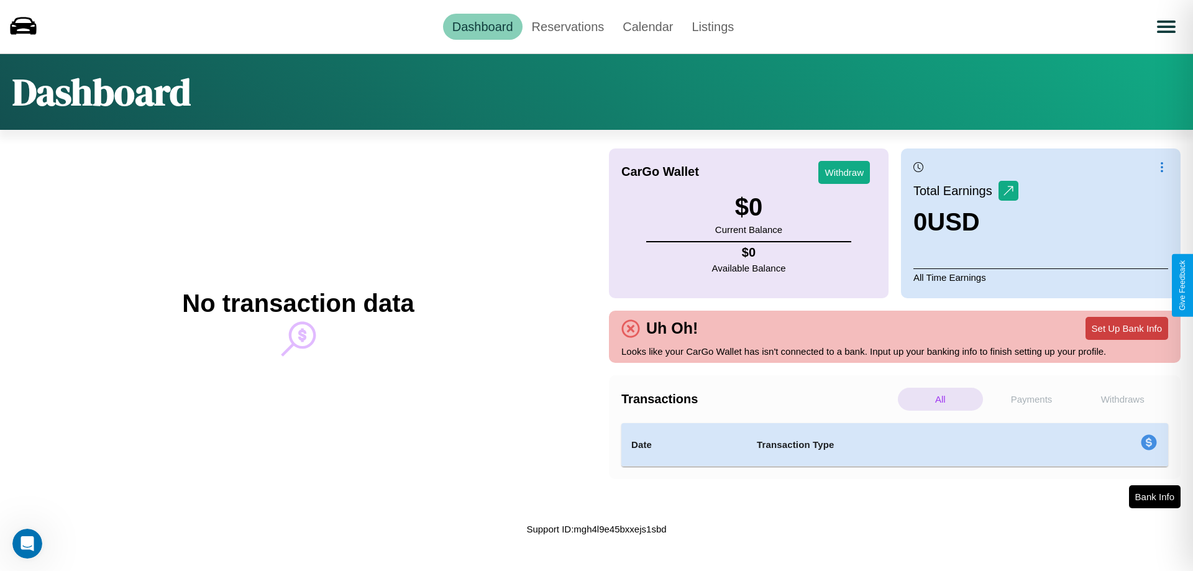 This screenshot has width=1193, height=571. I want to click on p: Withdraws, so click(1123, 399).